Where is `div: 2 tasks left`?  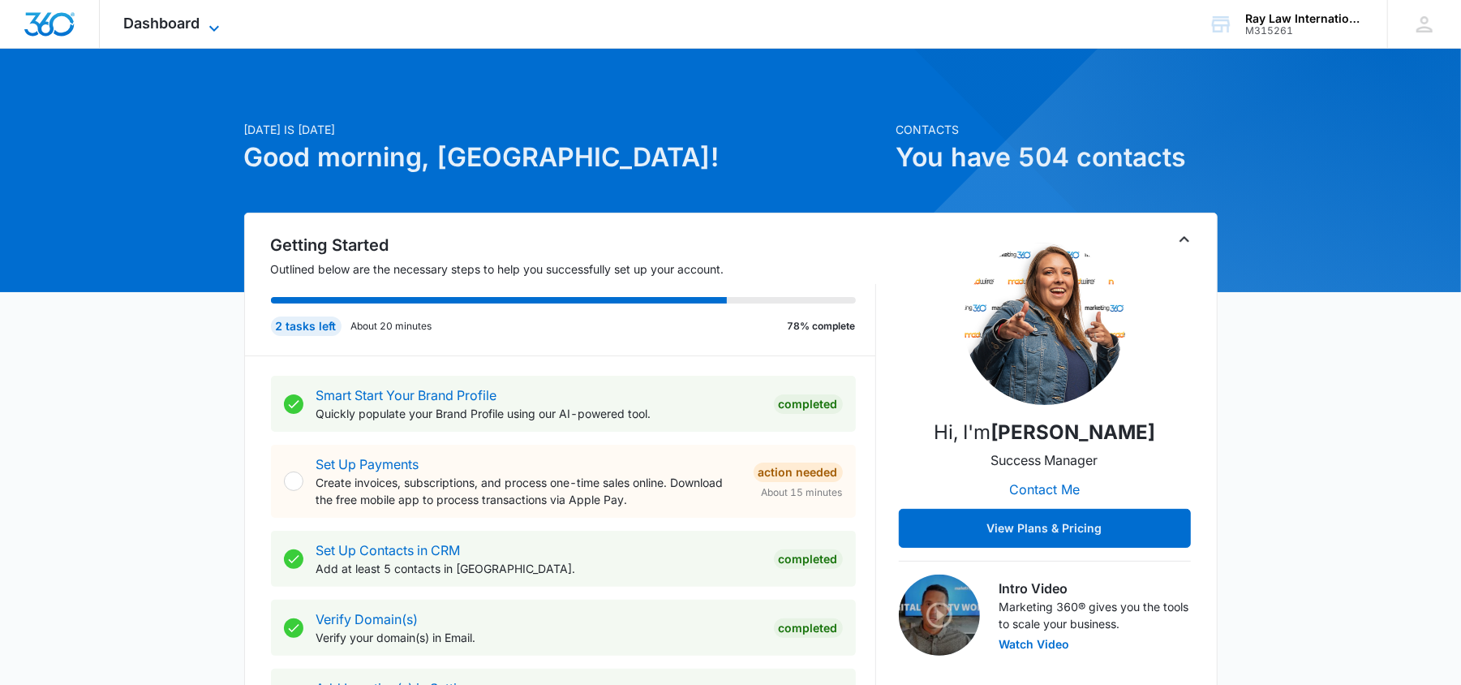 div: 2 tasks left is located at coordinates (306, 326).